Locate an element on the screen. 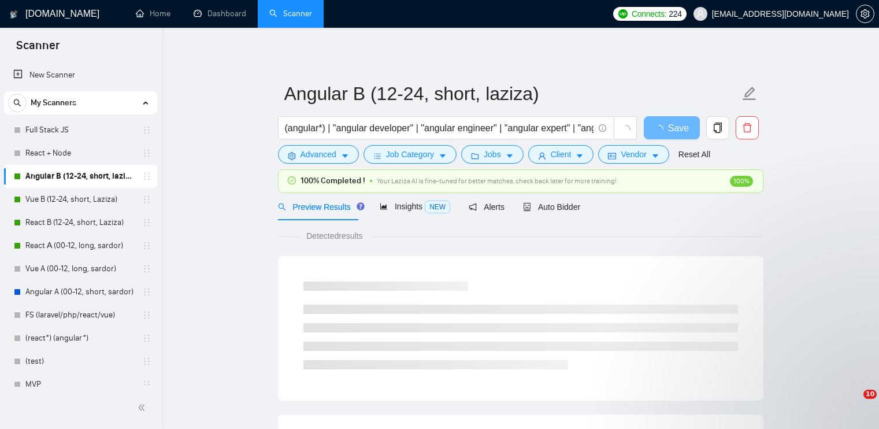 The height and width of the screenshot is (429, 879). a: MVP is located at coordinates (80, 384).